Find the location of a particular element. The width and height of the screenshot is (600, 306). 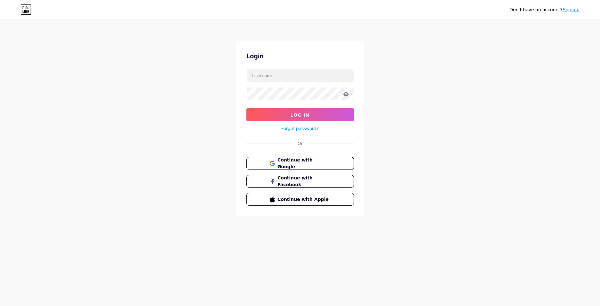

span: Continue with Facebook is located at coordinates (304, 181).